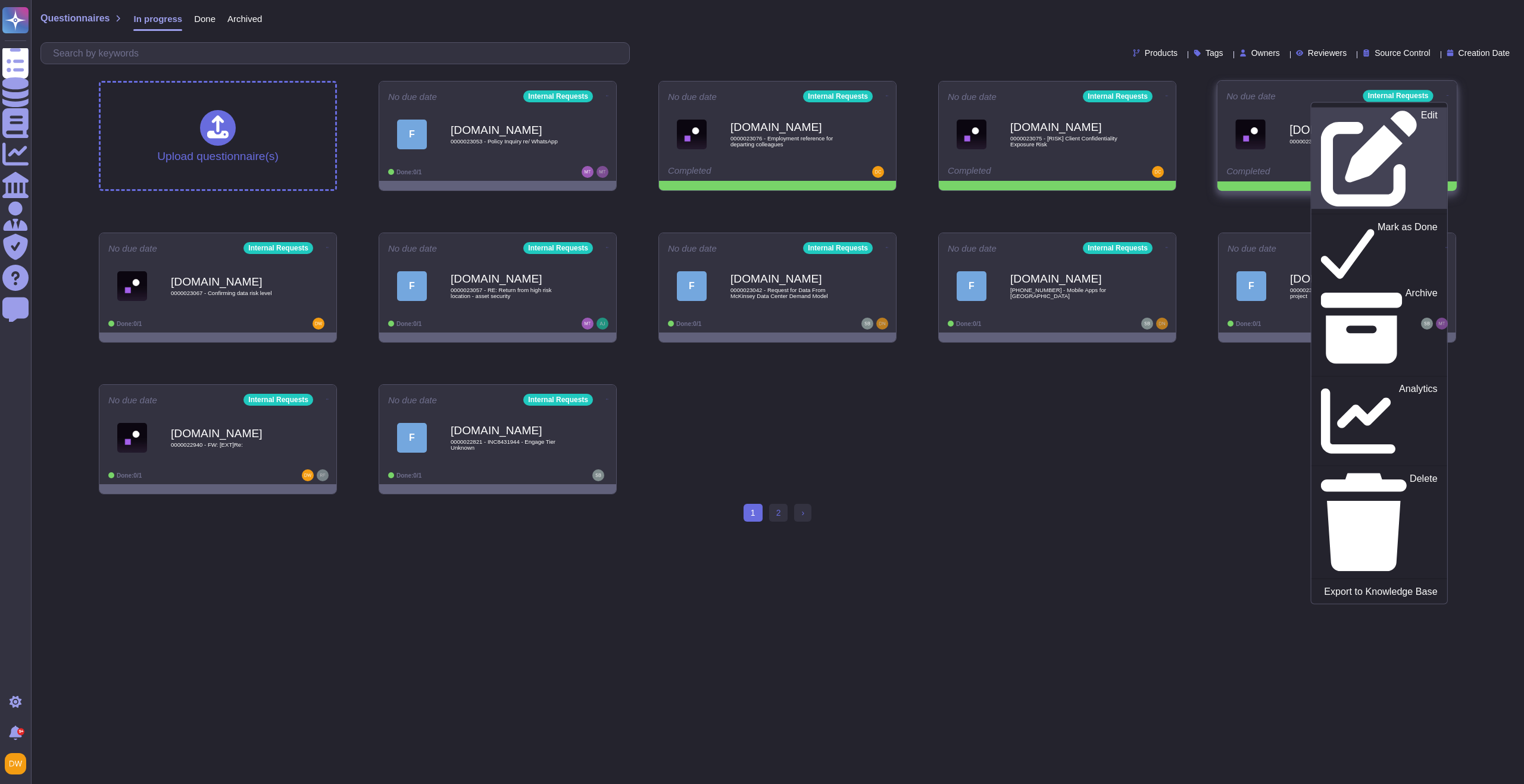  What do you see at coordinates (218, 135) in the screenshot?
I see `div: Upload questionnaire(s)` at bounding box center [218, 135].